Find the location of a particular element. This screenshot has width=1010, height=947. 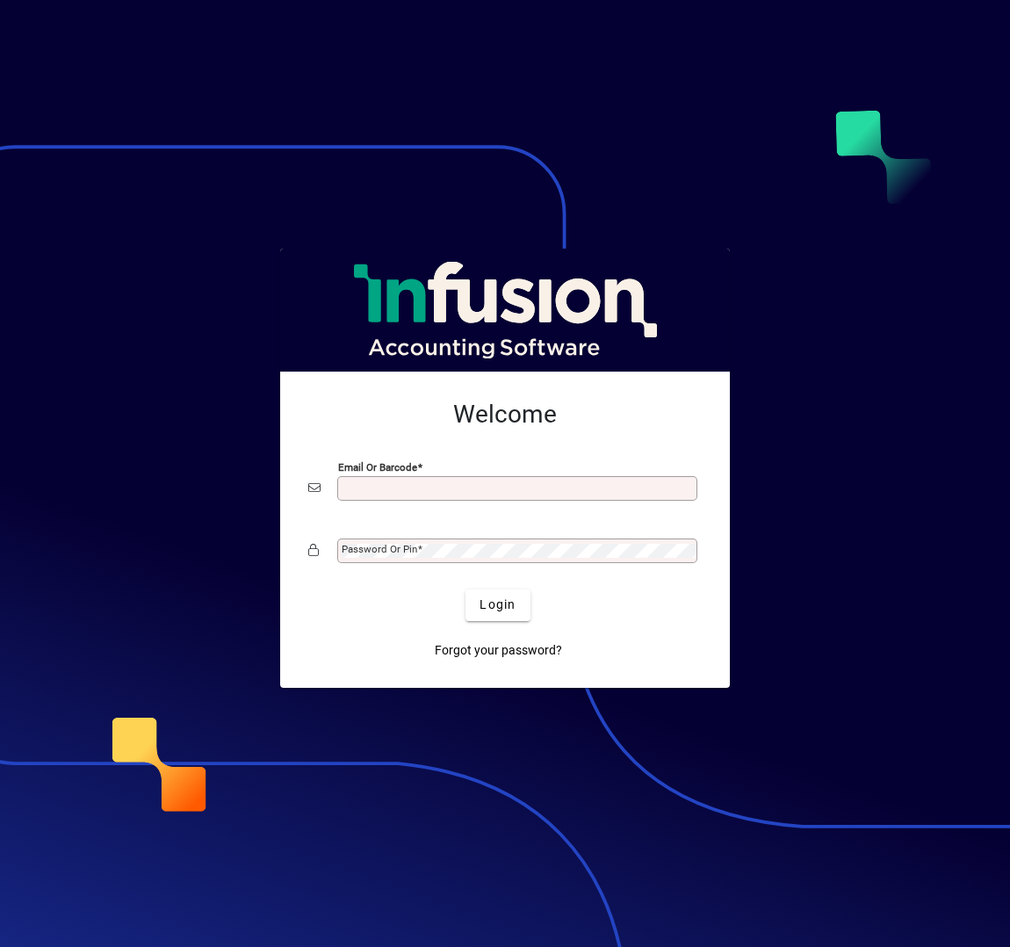

mat-label: Password or Pin is located at coordinates (380, 549).